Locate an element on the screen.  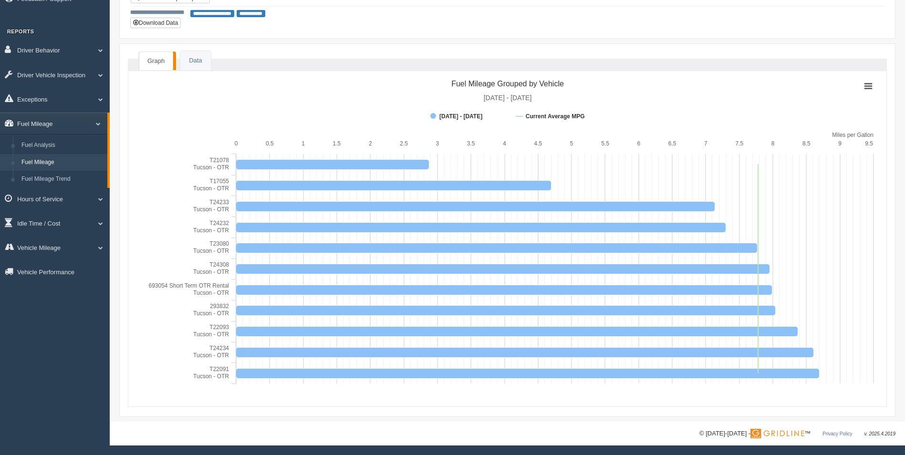
text: 9.5 is located at coordinates (869, 144).